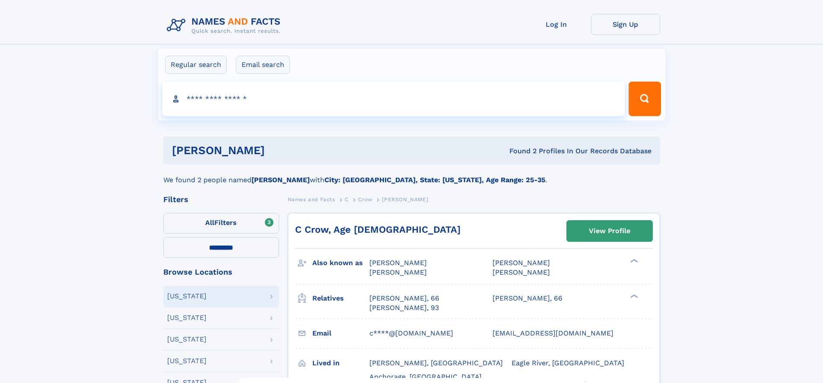 Image resolution: width=823 pixels, height=383 pixels. Describe the element at coordinates (221, 223) in the screenshot. I see `label: Filters` at that location.